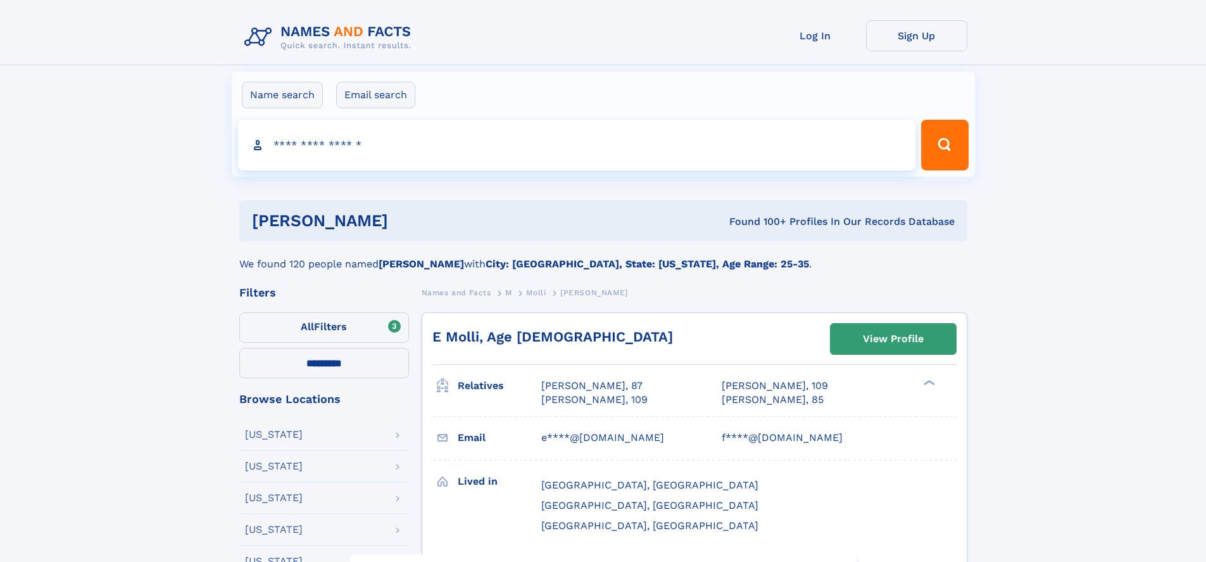 This screenshot has width=1206, height=562. I want to click on input: search input, so click(577, 145).